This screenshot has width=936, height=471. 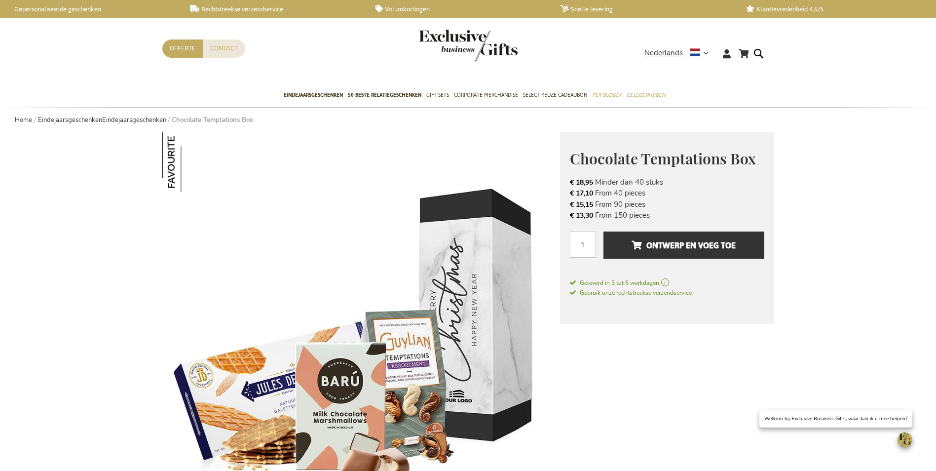 What do you see at coordinates (830, 9) in the screenshot?
I see `a: Klanttevredenheid 4,6/5` at bounding box center [830, 9].